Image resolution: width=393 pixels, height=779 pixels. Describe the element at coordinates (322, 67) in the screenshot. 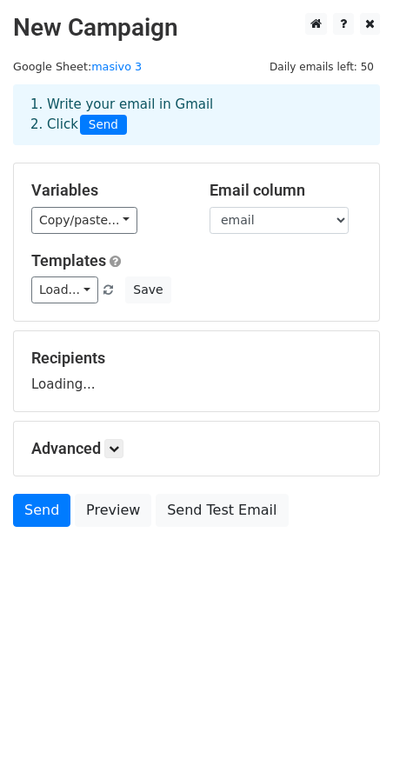

I see `span: Daily emails left: 50` at that location.